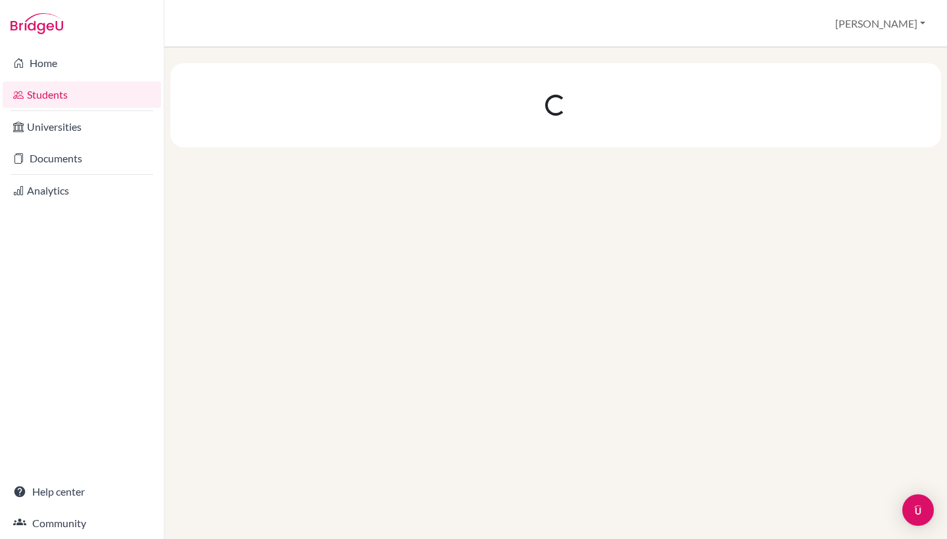  What do you see at coordinates (82, 95) in the screenshot?
I see `a: Students` at bounding box center [82, 95].